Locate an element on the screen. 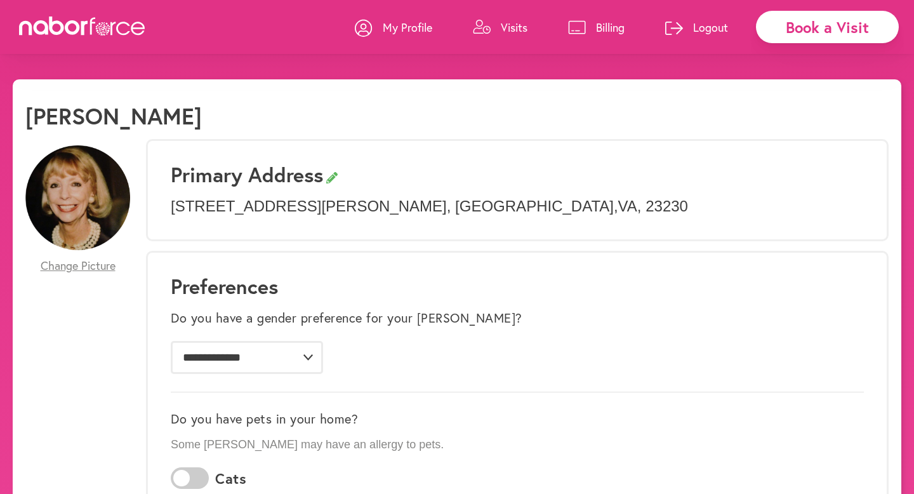 This screenshot has height=494, width=914. label: Do you have pets in your home? is located at coordinates (264, 419).